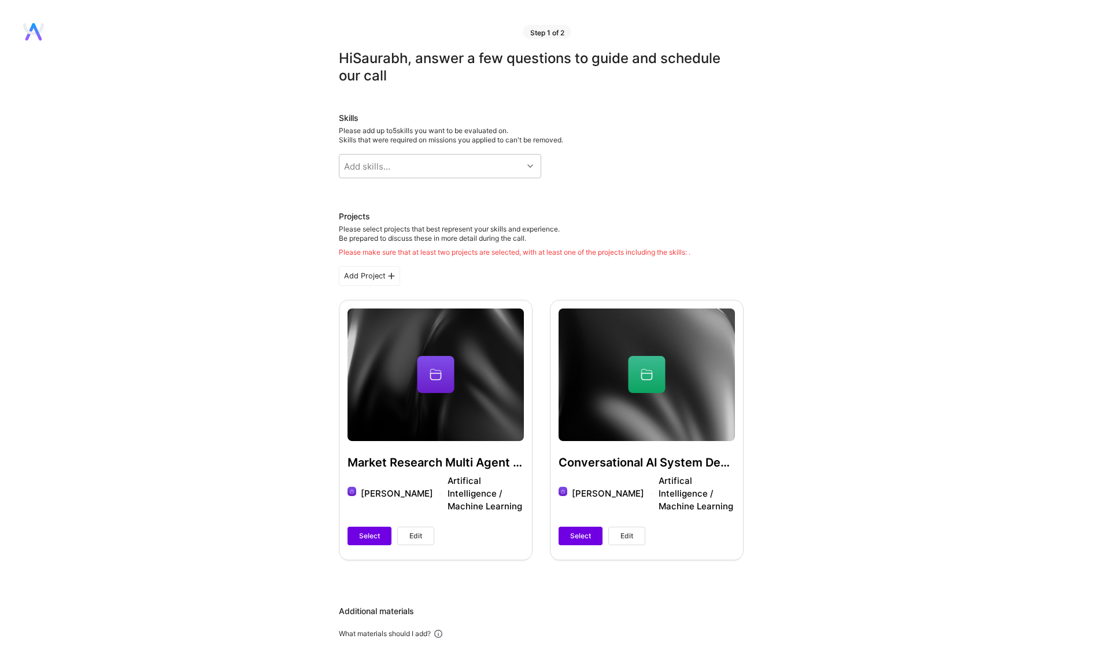 This screenshot has width=1094, height=650. Describe the element at coordinates (515, 241) in the screenshot. I see `div: Please select projects that best represent your skills and experience. Be prepared to discuss the...` at that location.